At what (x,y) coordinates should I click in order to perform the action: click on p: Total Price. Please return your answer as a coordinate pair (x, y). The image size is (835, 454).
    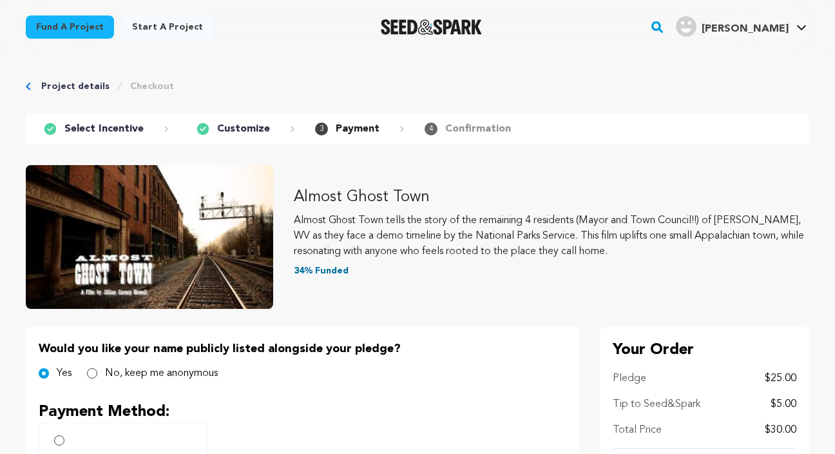
    Looking at the image, I should click on (638, 430).